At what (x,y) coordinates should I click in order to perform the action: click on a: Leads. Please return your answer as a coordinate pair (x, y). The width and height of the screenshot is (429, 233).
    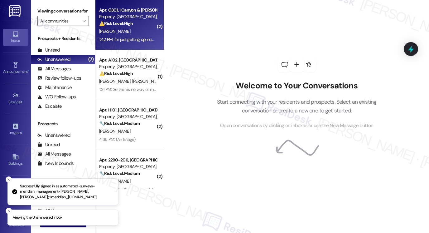
    Looking at the image, I should click on (16, 190).